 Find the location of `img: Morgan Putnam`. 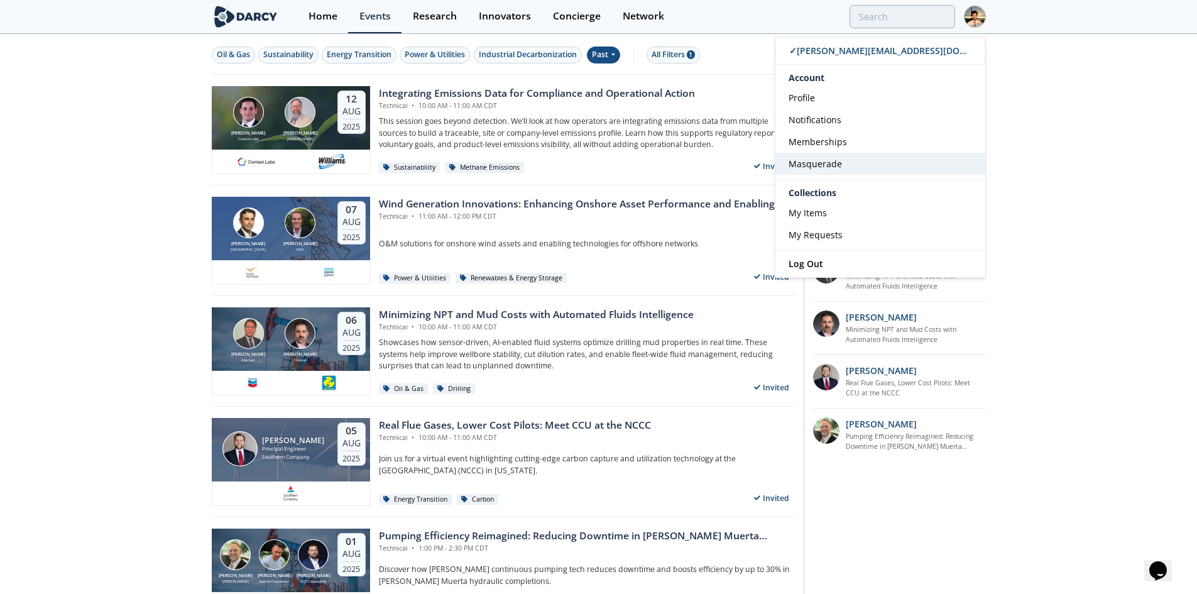

img: Morgan Putnam is located at coordinates (300, 222).